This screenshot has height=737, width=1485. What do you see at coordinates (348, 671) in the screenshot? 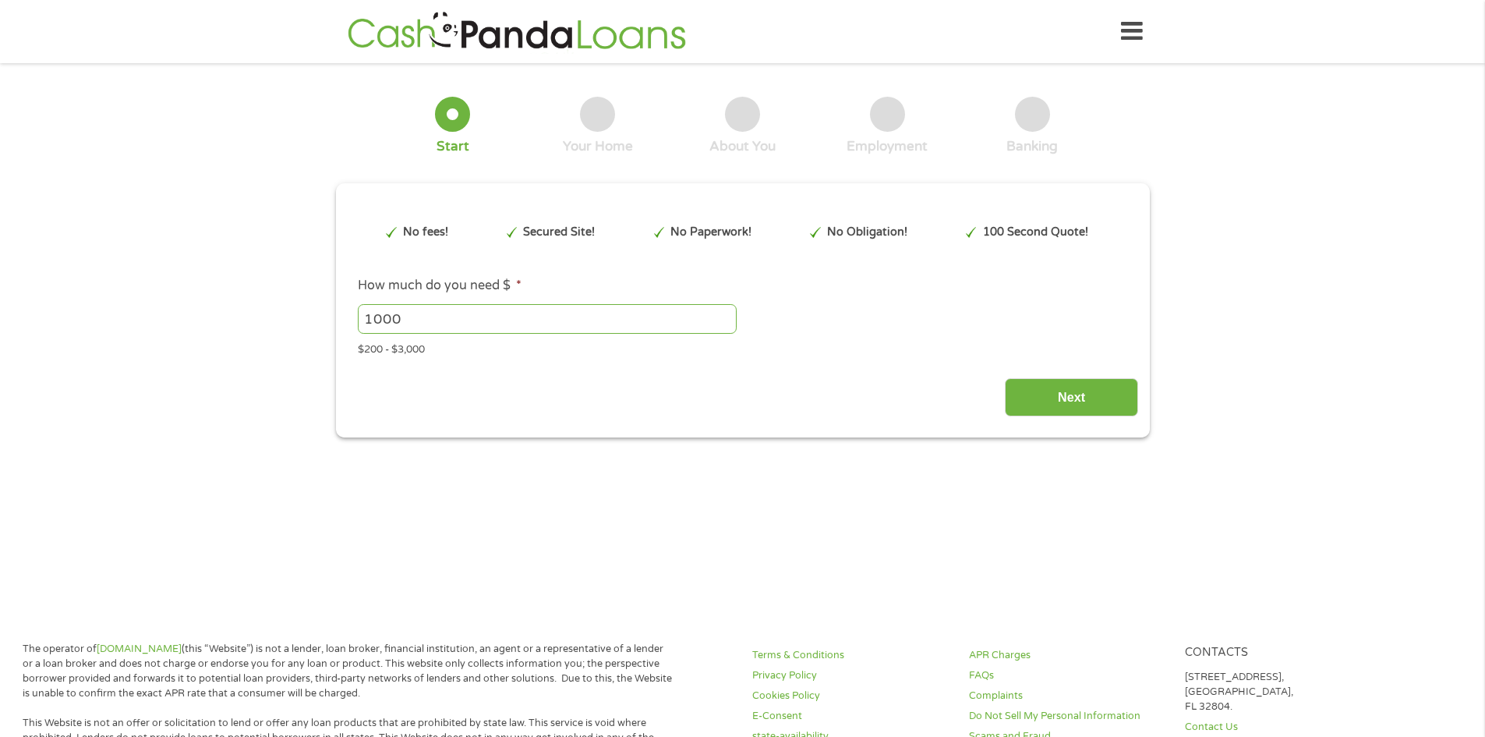
I see `p: The operator of (this “Website”) is not a lender, loan broker, financial institution, an agent or...` at bounding box center [348, 671].